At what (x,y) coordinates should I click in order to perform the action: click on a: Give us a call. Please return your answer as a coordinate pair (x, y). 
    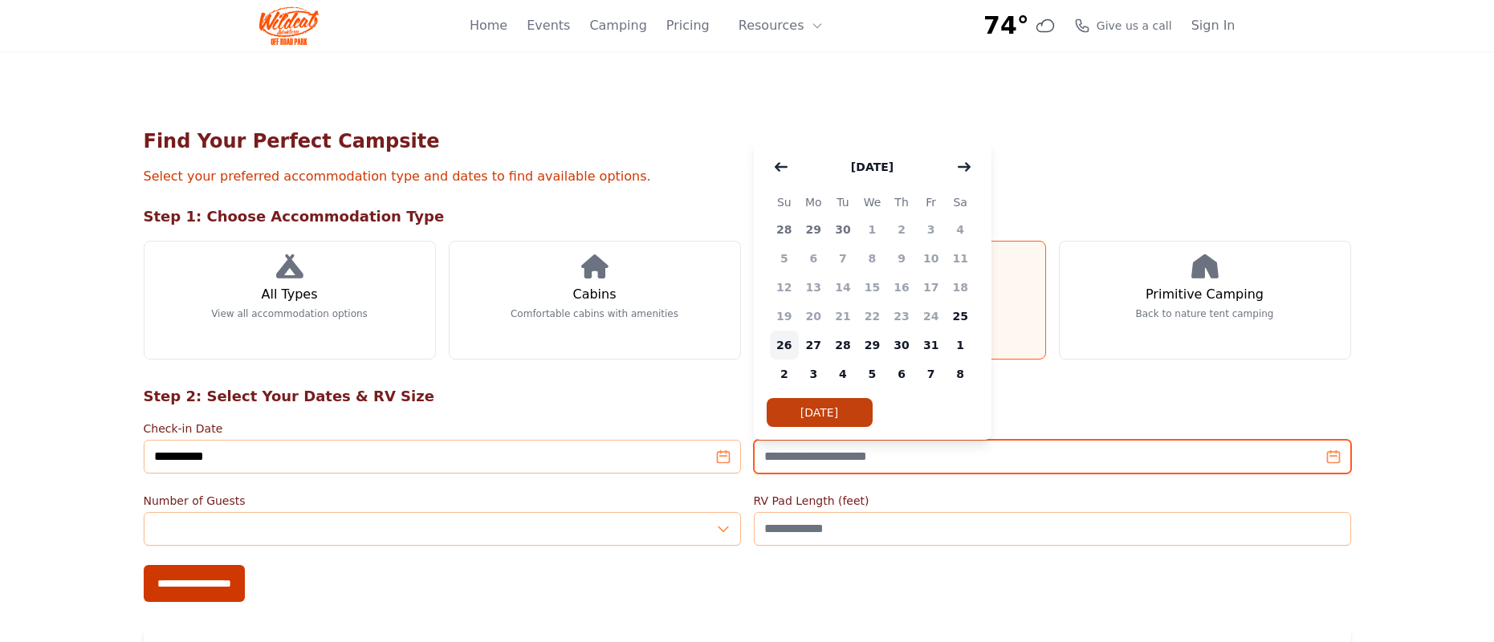
    Looking at the image, I should click on (1123, 26).